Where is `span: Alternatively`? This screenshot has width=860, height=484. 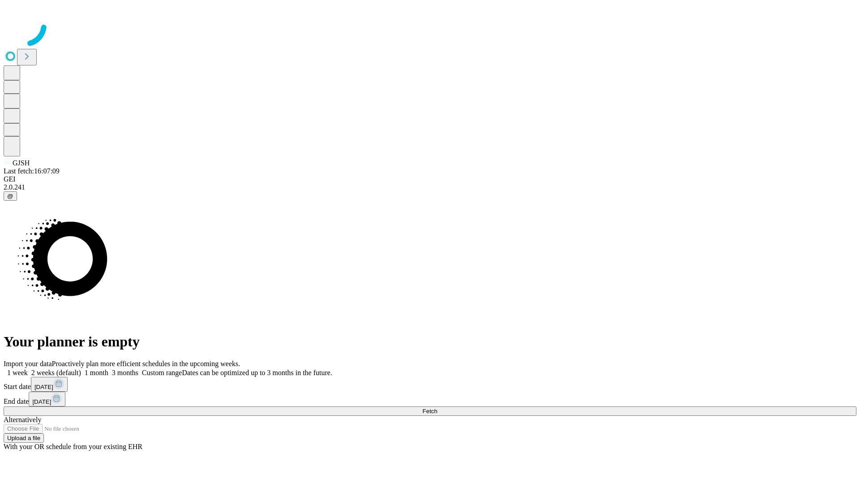
span: Alternatively is located at coordinates (22, 419).